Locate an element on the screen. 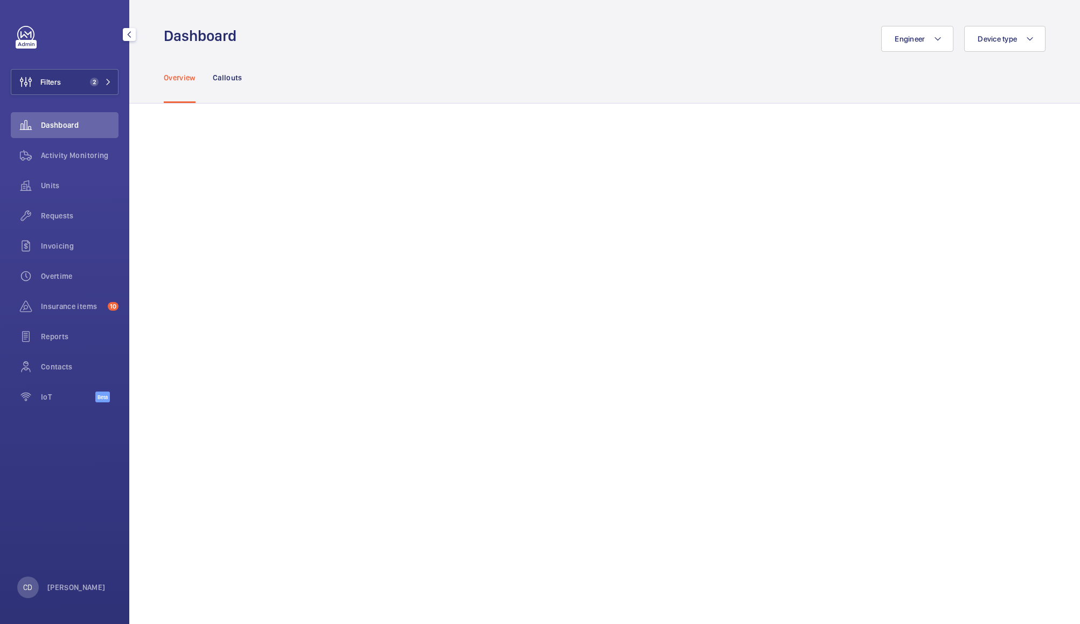 The height and width of the screenshot is (624, 1080). span: Overtime is located at coordinates (80, 276).